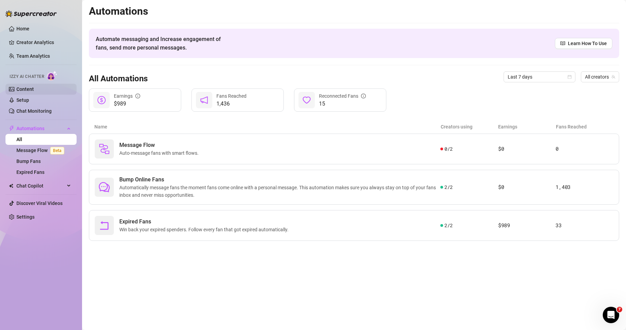  I want to click on span: notification, so click(204, 100).